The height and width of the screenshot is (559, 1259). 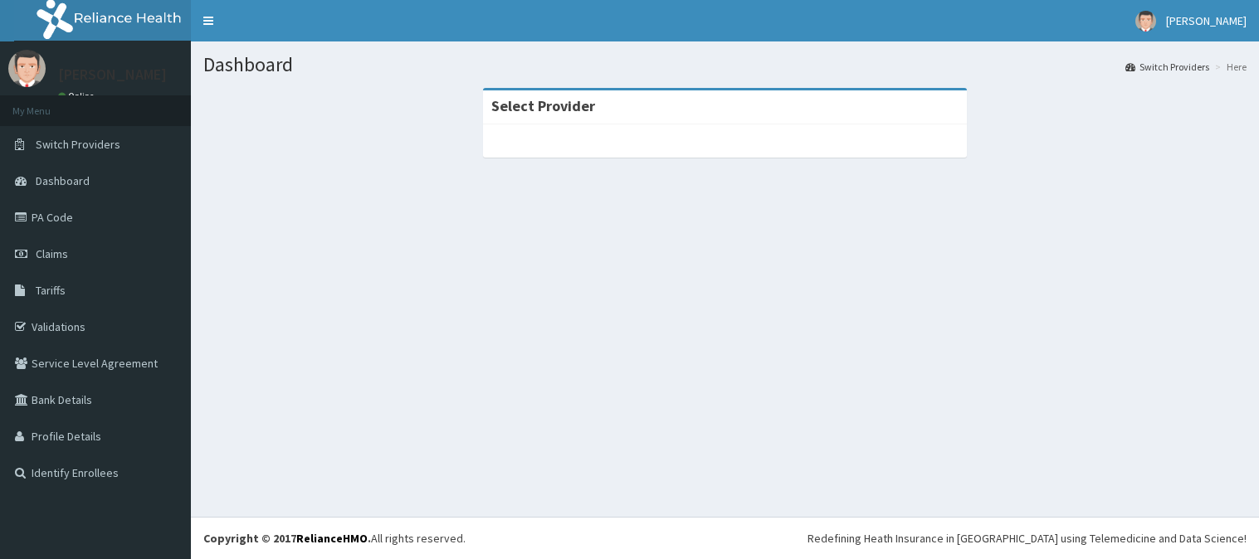 What do you see at coordinates (543, 105) in the screenshot?
I see `strong: Select Provider` at bounding box center [543, 105].